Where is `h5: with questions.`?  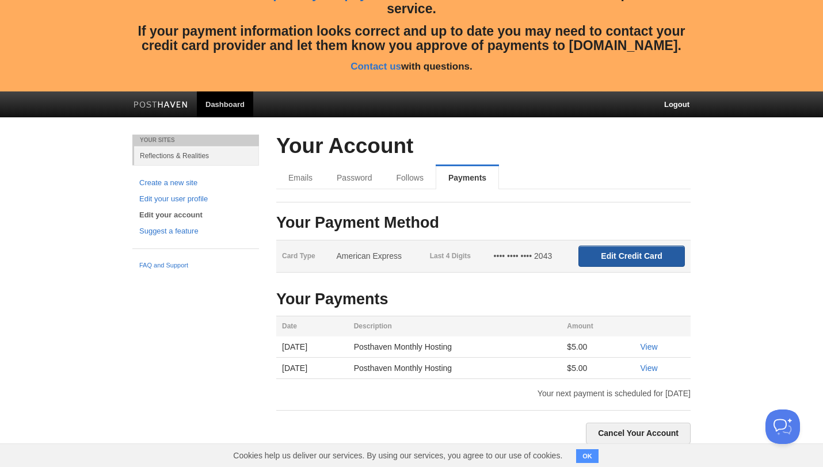
h5: with questions. is located at coordinates (412, 67).